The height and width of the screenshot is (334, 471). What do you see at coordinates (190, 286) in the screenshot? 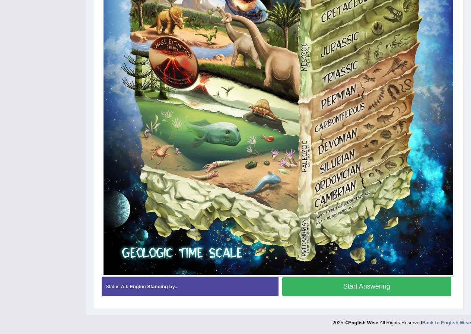
I see `div: Status:` at bounding box center [190, 286].